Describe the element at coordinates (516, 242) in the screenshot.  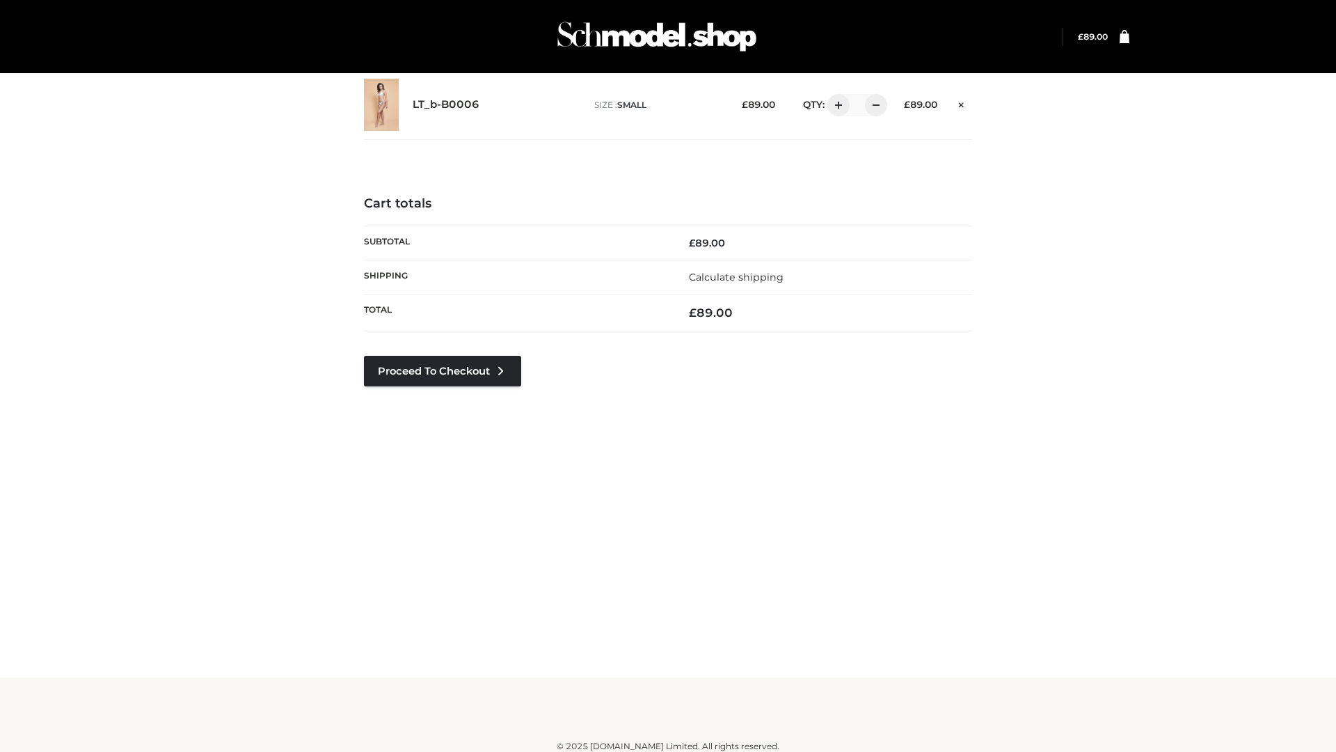
I see `th: Subtotal` at that location.